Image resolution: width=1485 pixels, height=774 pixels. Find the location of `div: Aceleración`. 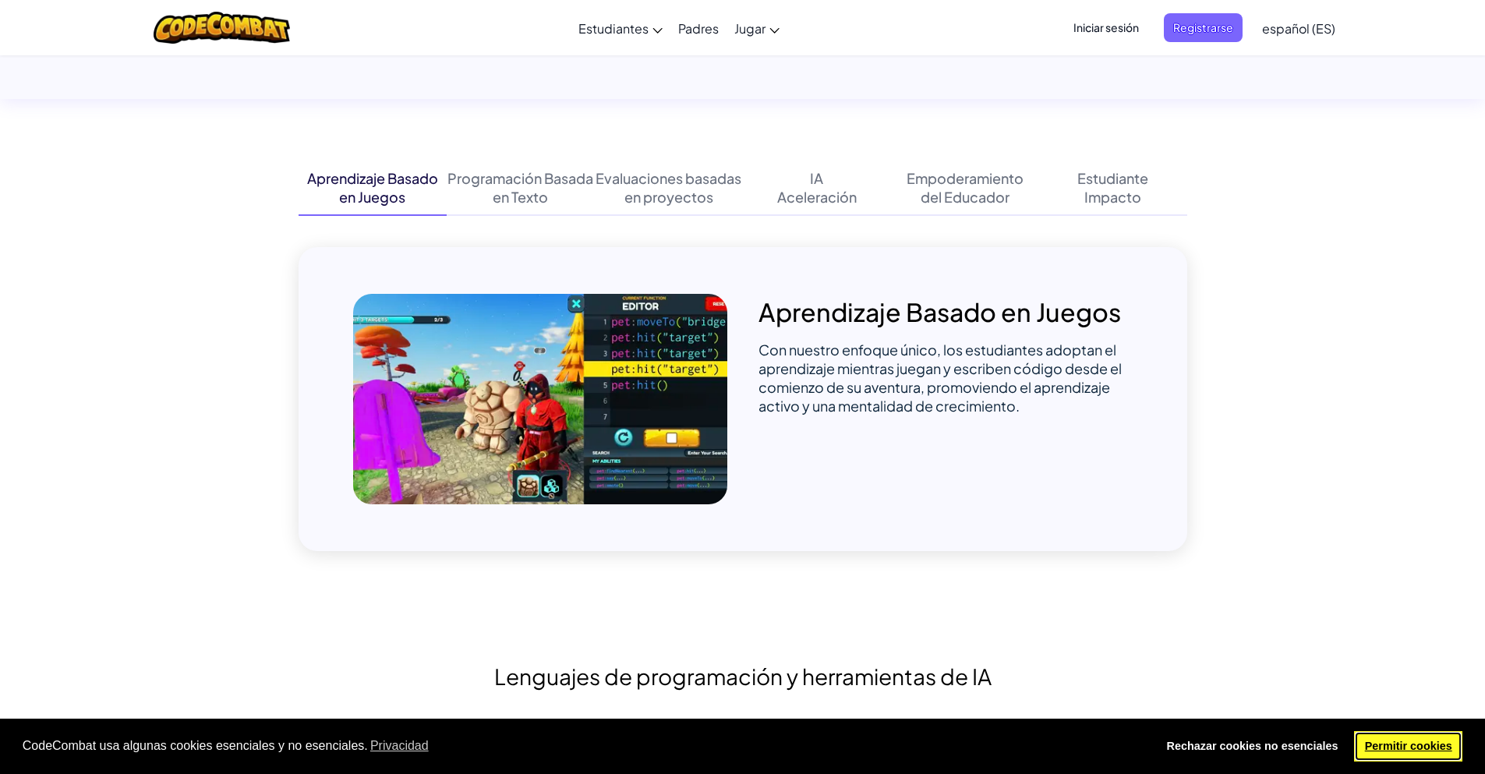

div: Aceleración is located at coordinates (817, 197).